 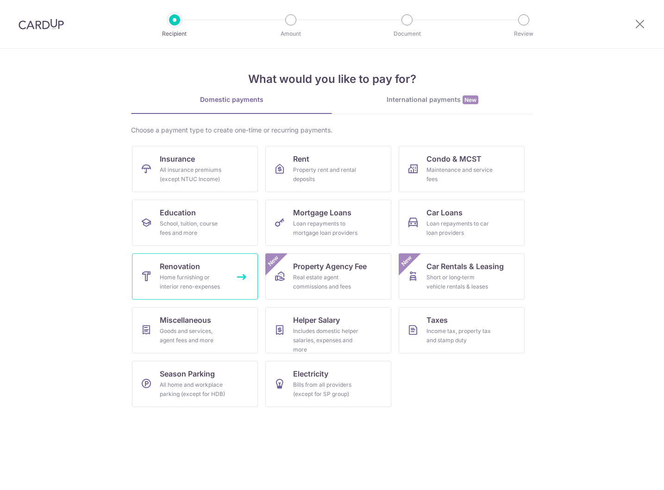 What do you see at coordinates (174, 34) in the screenshot?
I see `p: Recipient` at bounding box center [174, 34].